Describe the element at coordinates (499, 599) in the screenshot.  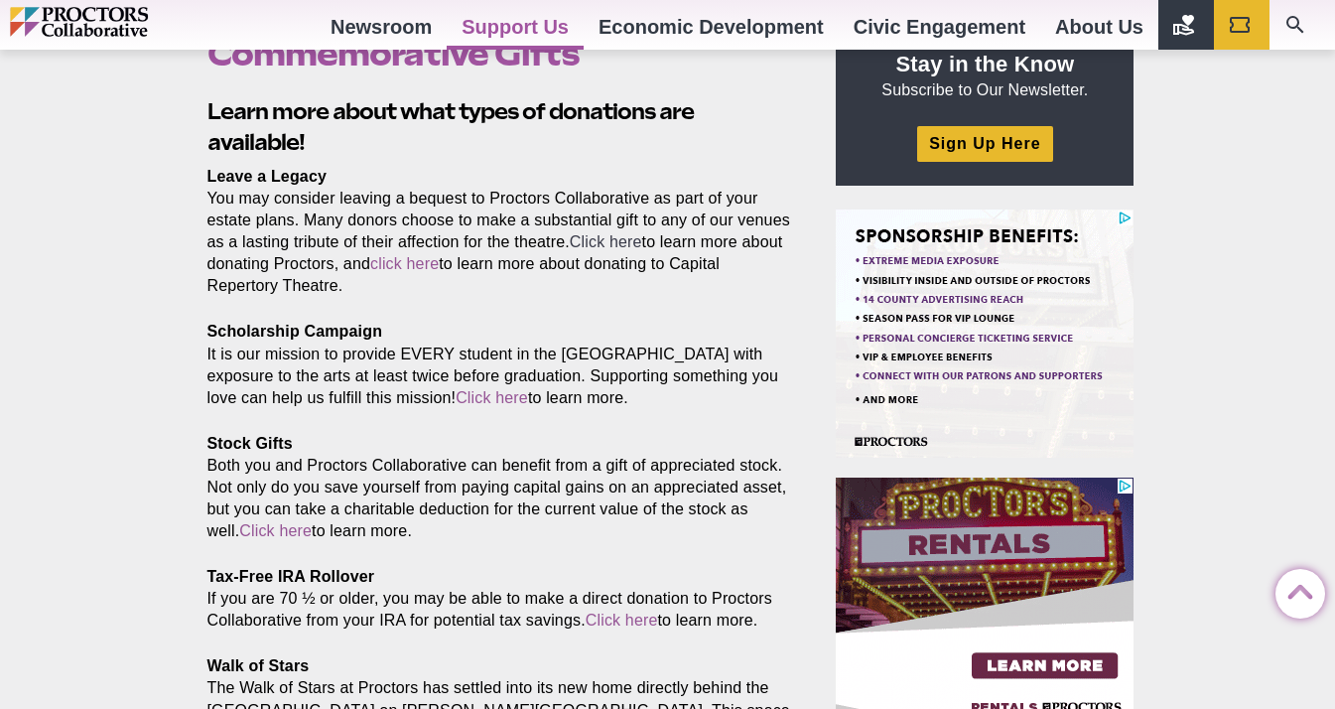
I see `p: If you are 70 ½ or older, you may be able to make a direct donation to Proctors Collaborative fro...` at that location.